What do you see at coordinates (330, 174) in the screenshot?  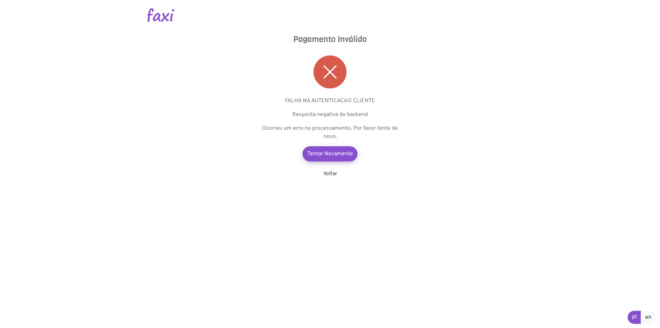 I see `a: Voltar` at bounding box center [330, 174].